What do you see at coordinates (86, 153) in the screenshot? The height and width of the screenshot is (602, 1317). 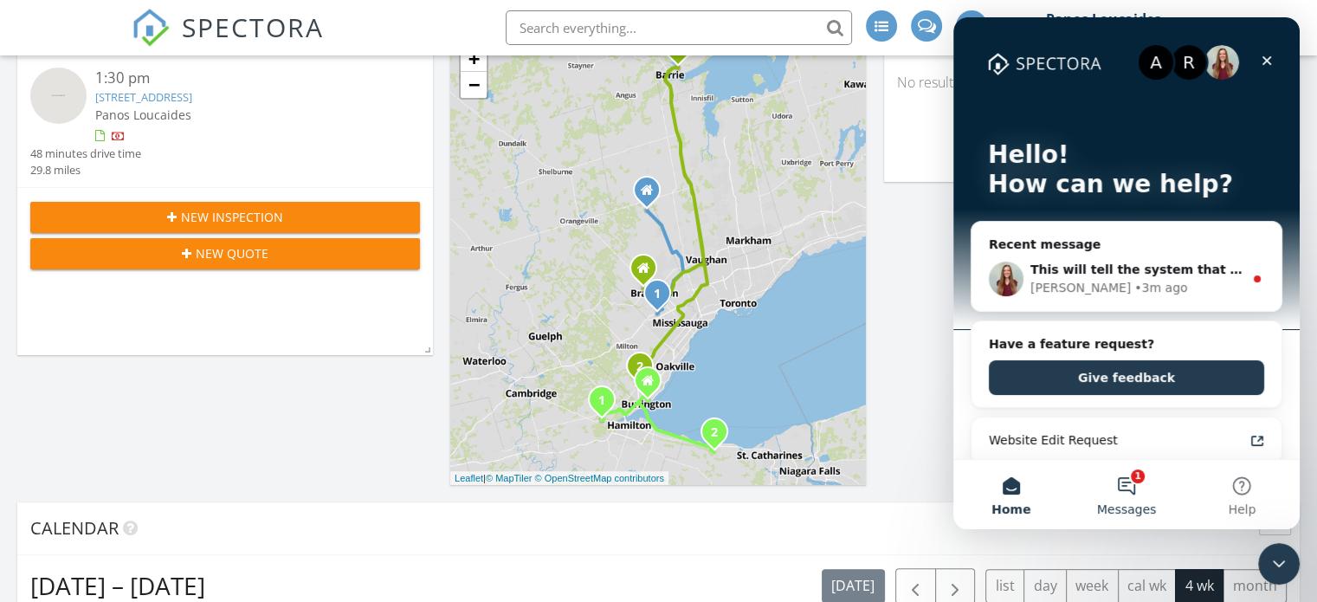 I see `div: 48 minutes drive time` at bounding box center [86, 153].